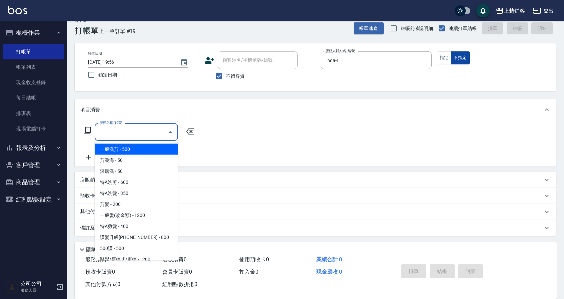 This screenshot has width=564, height=299. Describe the element at coordinates (462, 28) in the screenshot. I see `span: 連續打單結帳` at that location.